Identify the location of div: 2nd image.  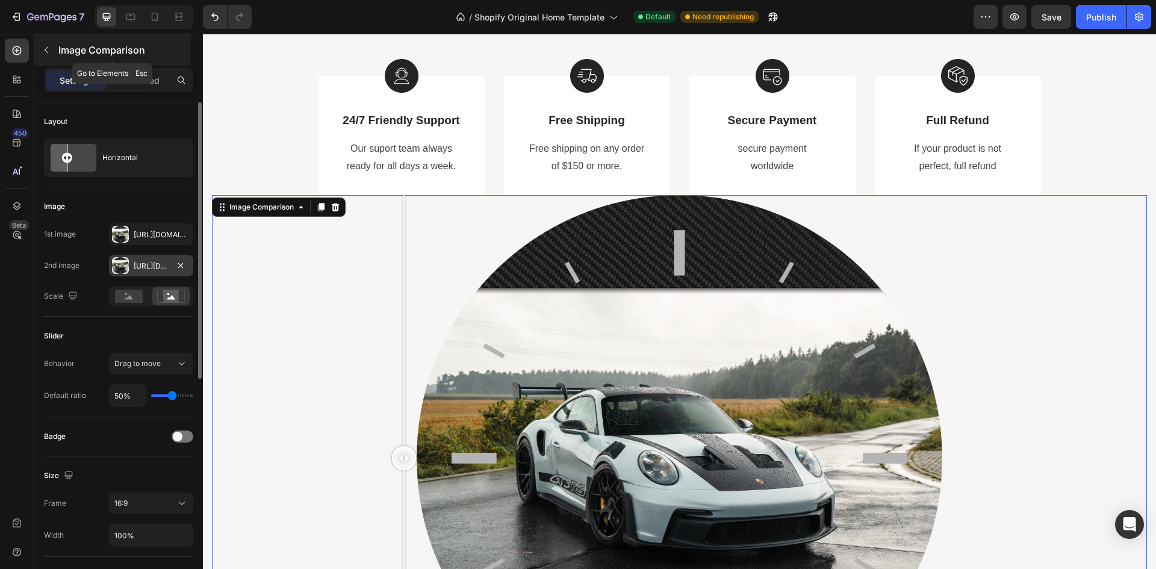
(61, 266).